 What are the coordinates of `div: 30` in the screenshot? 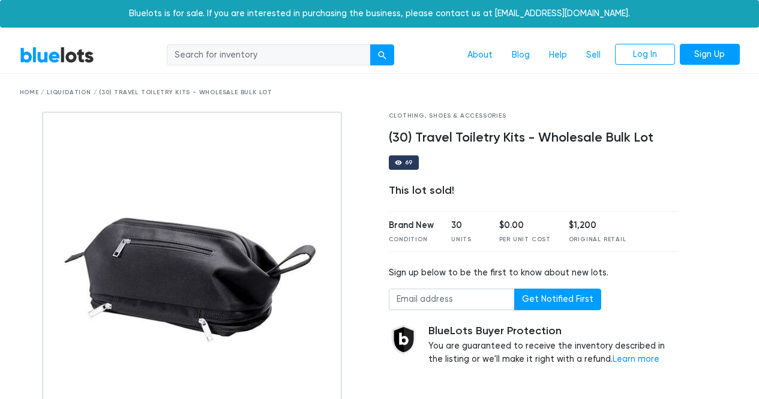 It's located at (466, 226).